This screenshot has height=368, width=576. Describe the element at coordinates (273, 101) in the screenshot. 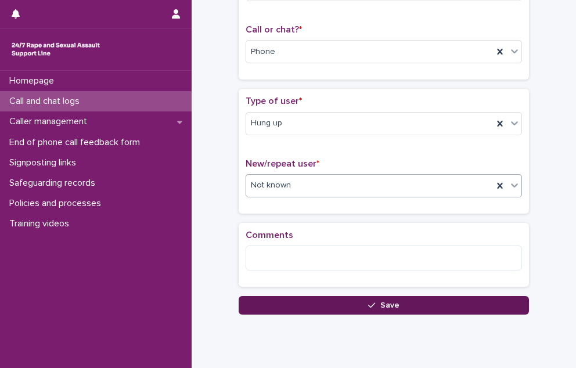

I see `span: Type of user` at that location.